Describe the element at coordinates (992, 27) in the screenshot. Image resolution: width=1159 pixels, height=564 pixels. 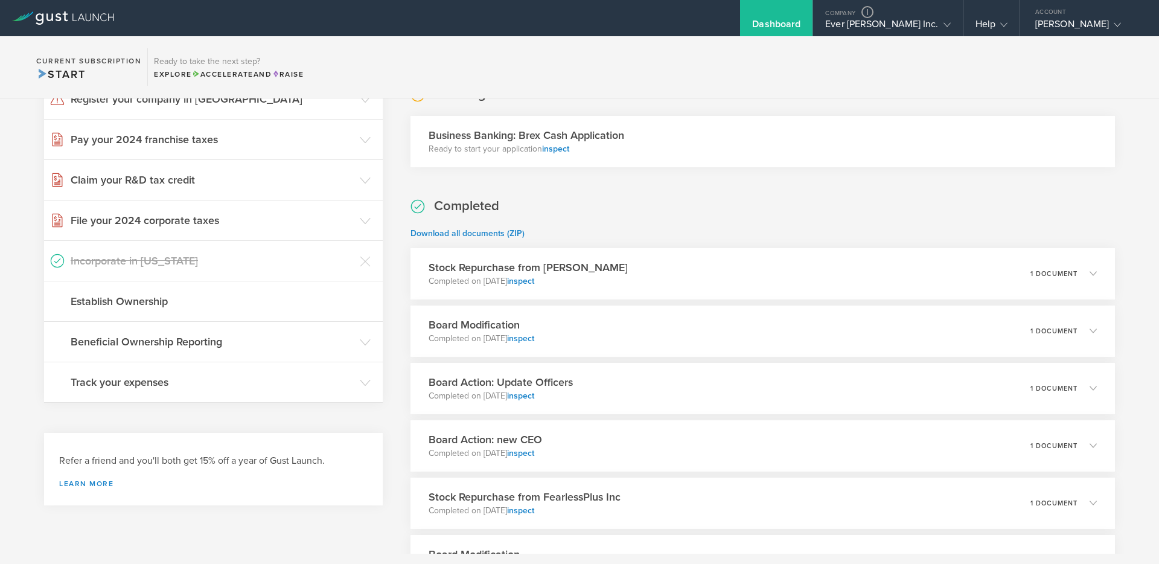
I see `div: Help` at that location.